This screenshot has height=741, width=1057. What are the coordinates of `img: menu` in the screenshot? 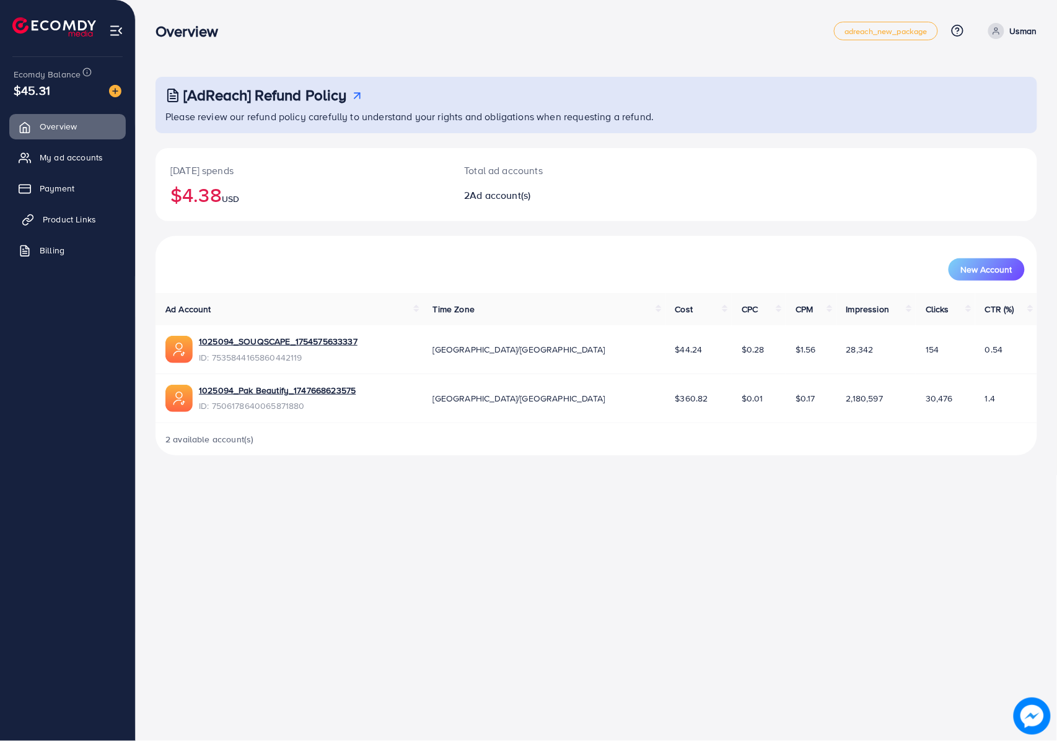 It's located at (116, 30).